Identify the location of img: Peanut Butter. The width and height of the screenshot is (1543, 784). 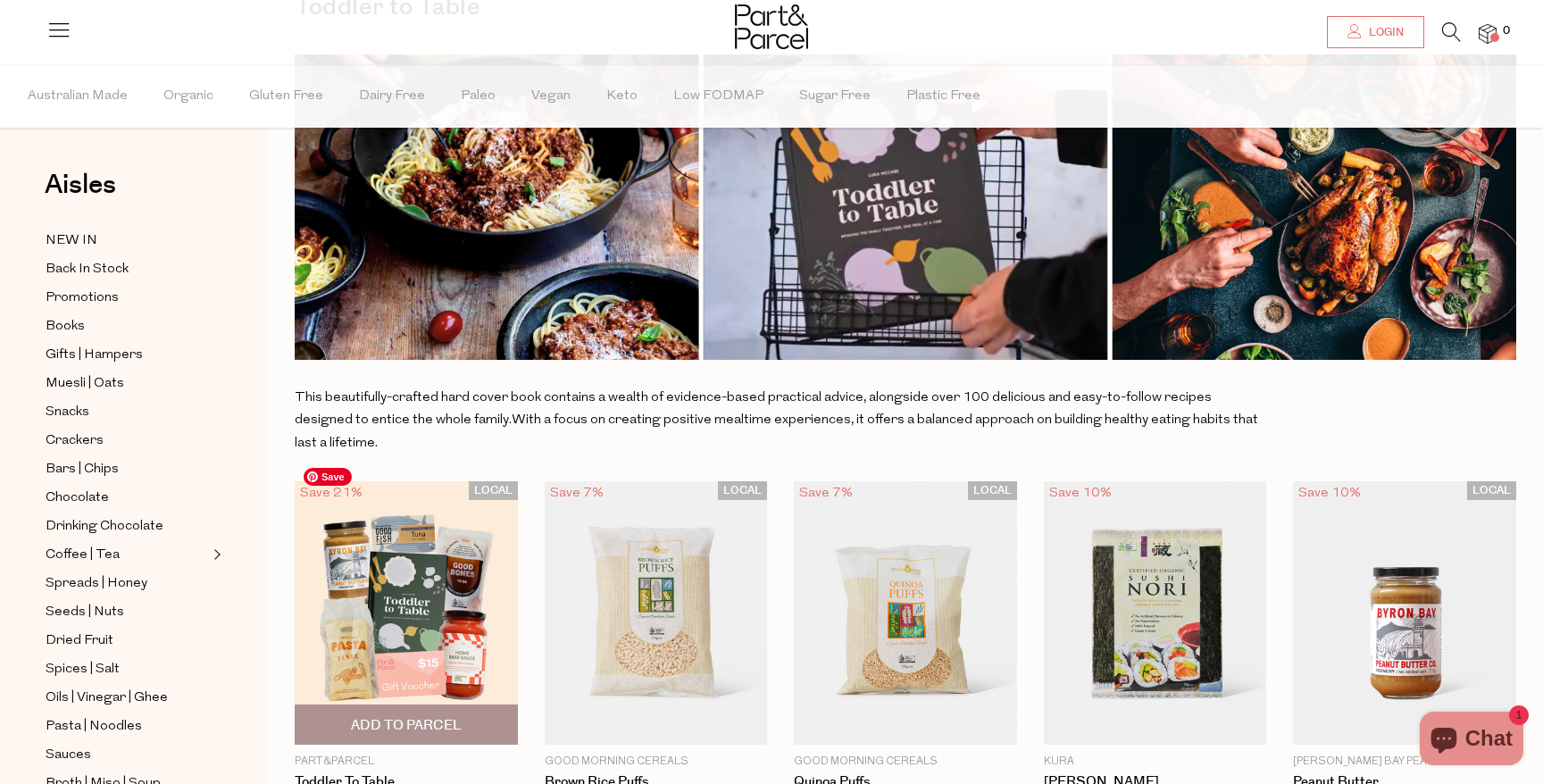
(1404, 612).